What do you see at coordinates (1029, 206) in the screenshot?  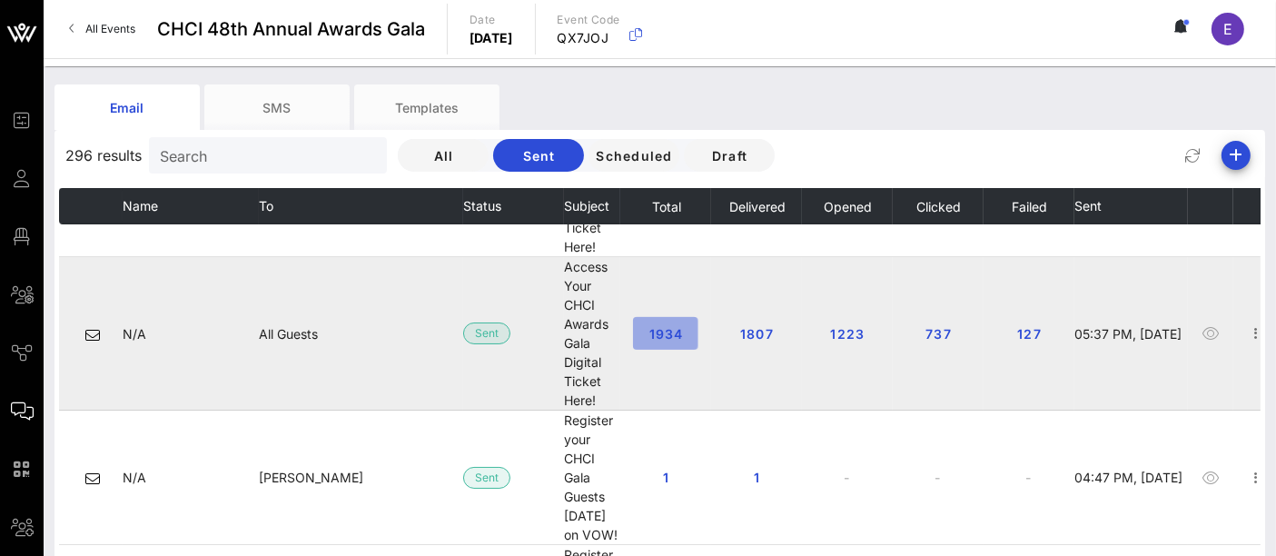 I see `span: Failed` at bounding box center [1029, 206].